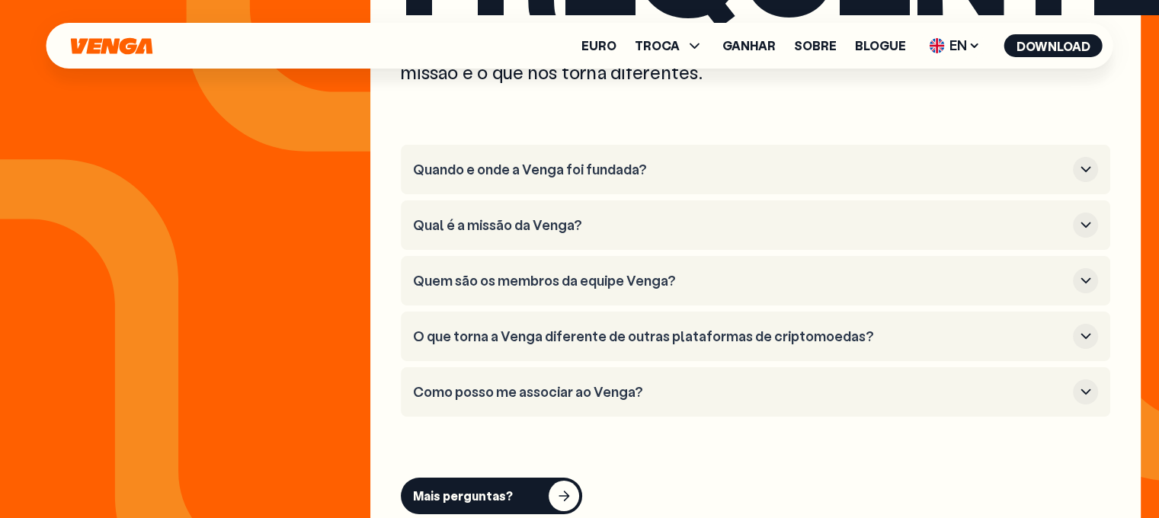  What do you see at coordinates (669, 46) in the screenshot?
I see `span: TROCA` at bounding box center [669, 46].